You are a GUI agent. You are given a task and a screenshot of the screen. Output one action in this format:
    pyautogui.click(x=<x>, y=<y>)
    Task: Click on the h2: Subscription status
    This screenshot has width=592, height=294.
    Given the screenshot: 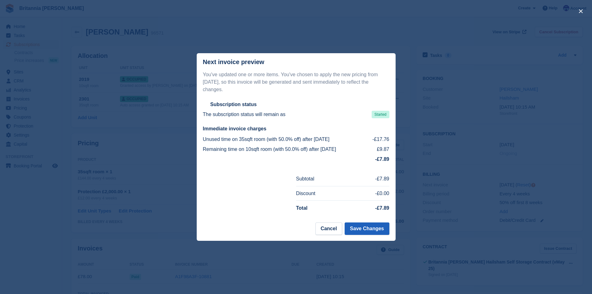 What is the action you would take?
    pyautogui.click(x=234, y=104)
    